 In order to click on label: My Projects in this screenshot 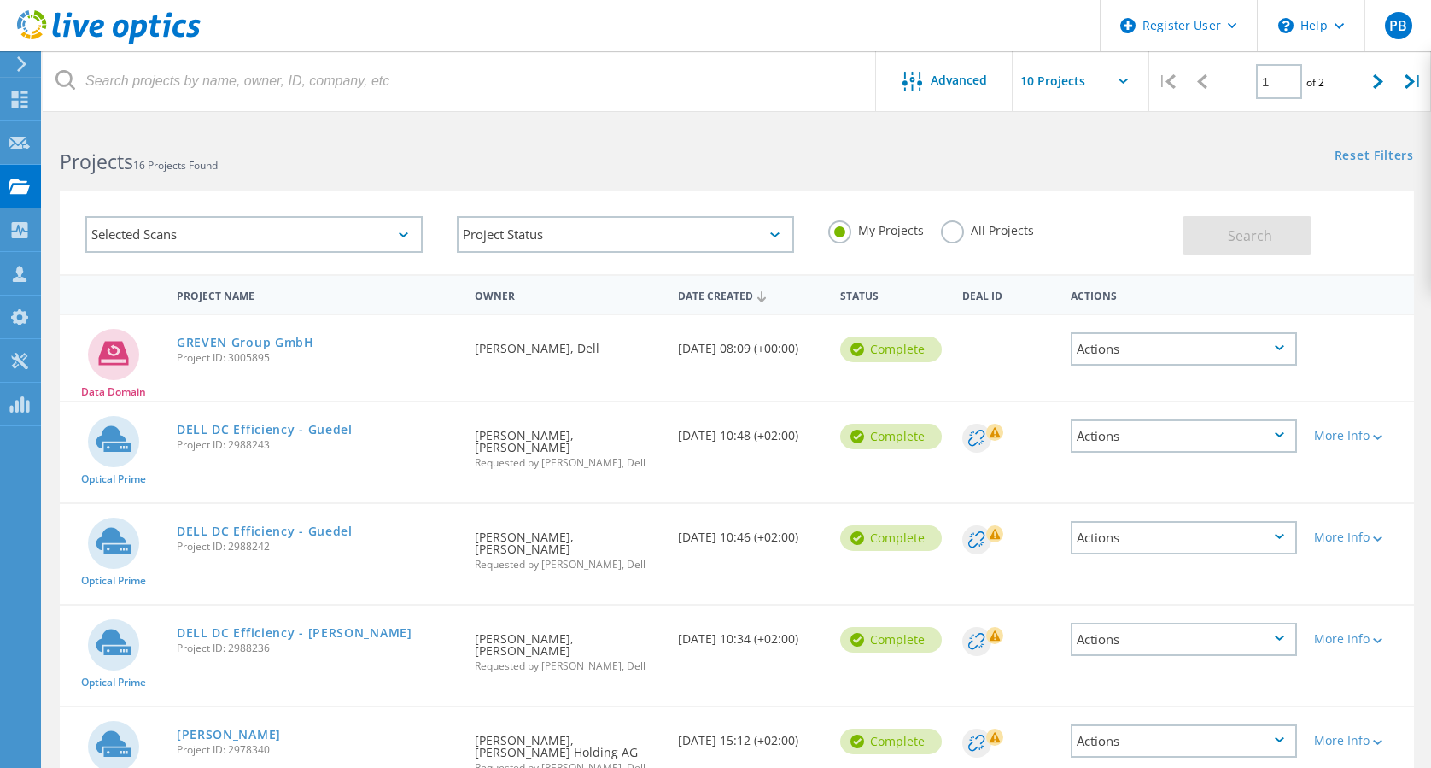, I will do `click(876, 228)`.